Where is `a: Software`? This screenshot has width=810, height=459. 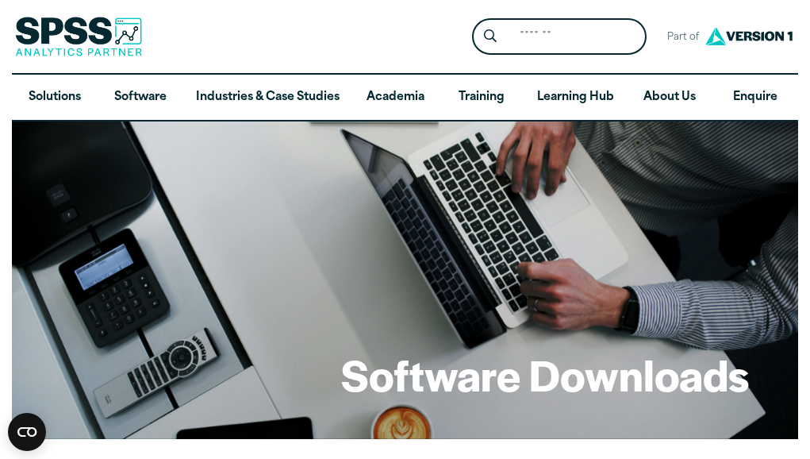
a: Software is located at coordinates (140, 98).